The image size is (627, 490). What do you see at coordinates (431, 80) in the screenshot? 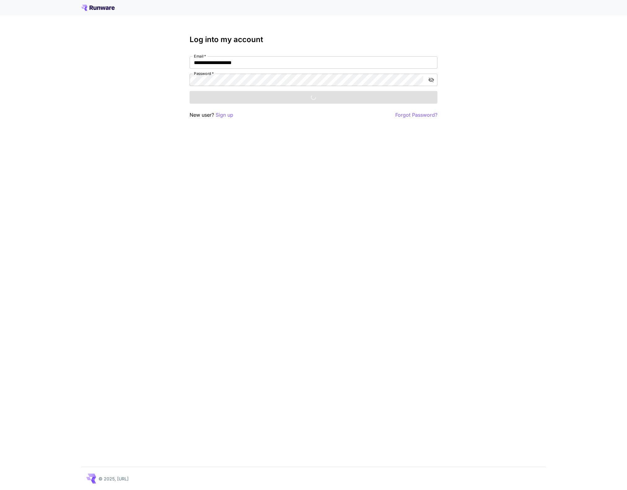
I see `button: toggle password visibility` at bounding box center [431, 80].